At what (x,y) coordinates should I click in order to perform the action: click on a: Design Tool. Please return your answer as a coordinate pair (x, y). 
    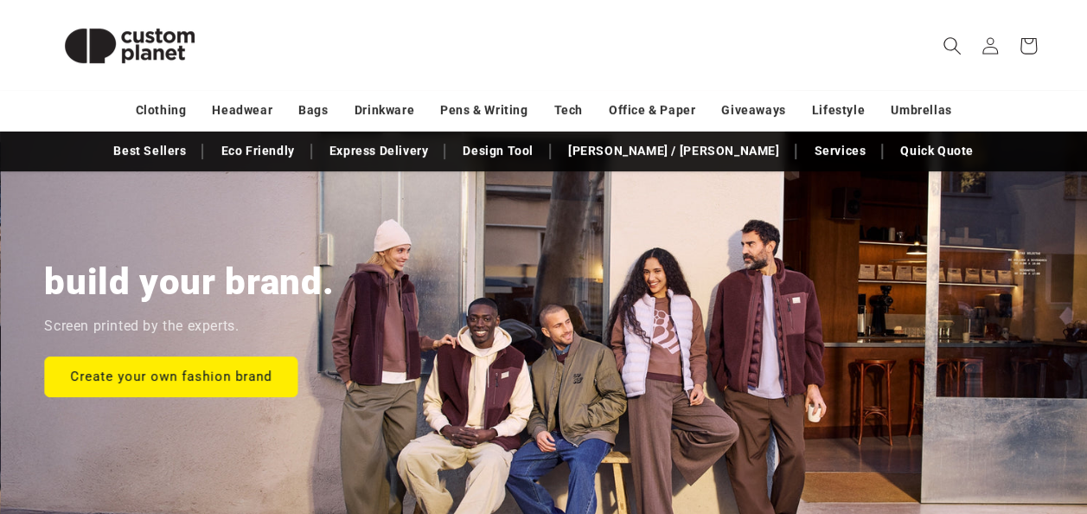
    Looking at the image, I should click on (498, 150).